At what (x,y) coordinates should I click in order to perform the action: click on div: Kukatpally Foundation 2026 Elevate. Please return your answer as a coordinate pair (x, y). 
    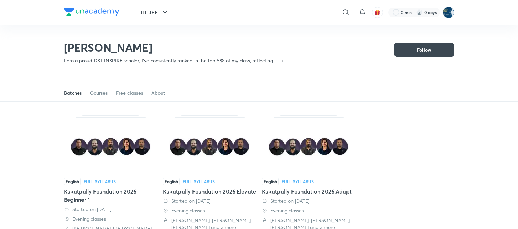
    Looking at the image, I should click on (210, 191).